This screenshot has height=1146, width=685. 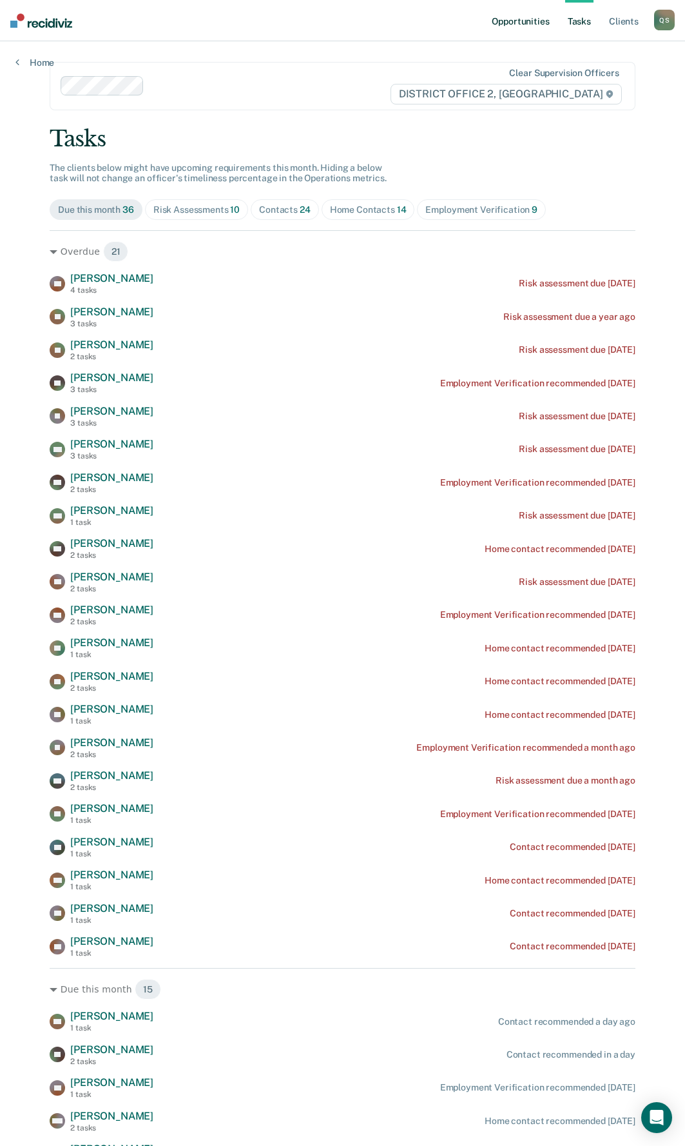 I want to click on div: Risk assessment due a year ago, so click(x=569, y=317).